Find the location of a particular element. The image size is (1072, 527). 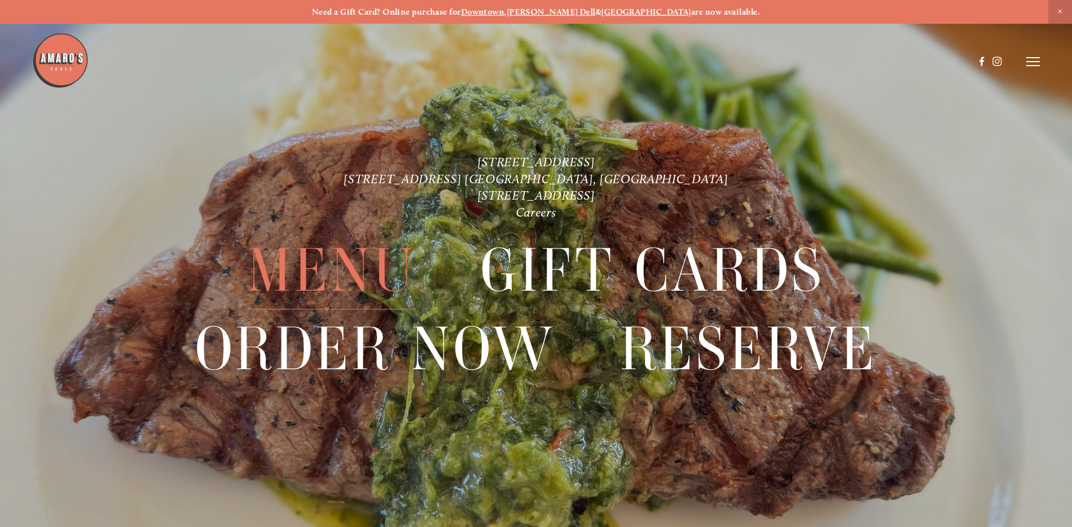

a: Menu is located at coordinates (332, 270).